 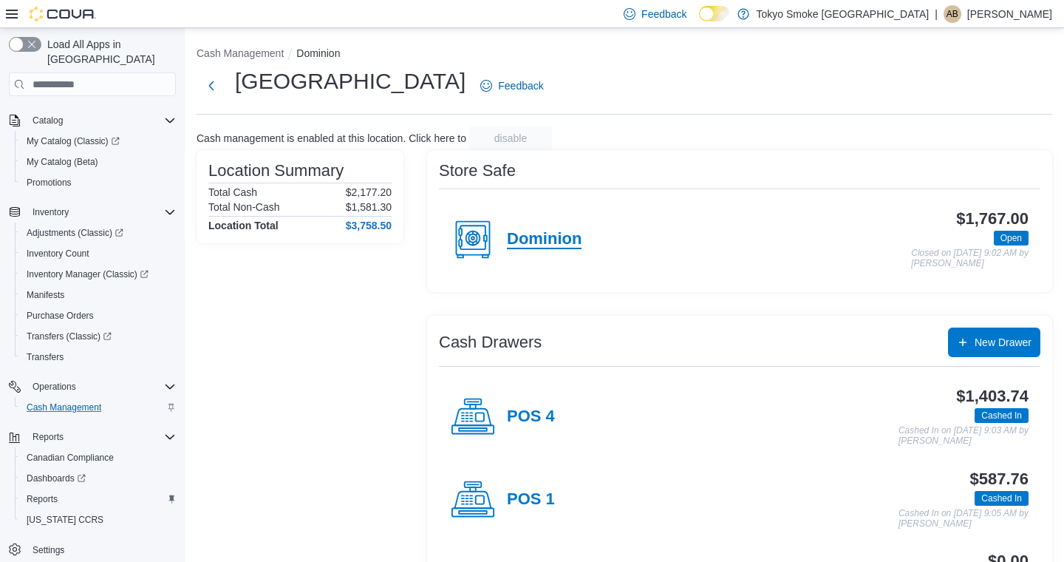 What do you see at coordinates (511, 138) in the screenshot?
I see `button: disable` at bounding box center [511, 138].